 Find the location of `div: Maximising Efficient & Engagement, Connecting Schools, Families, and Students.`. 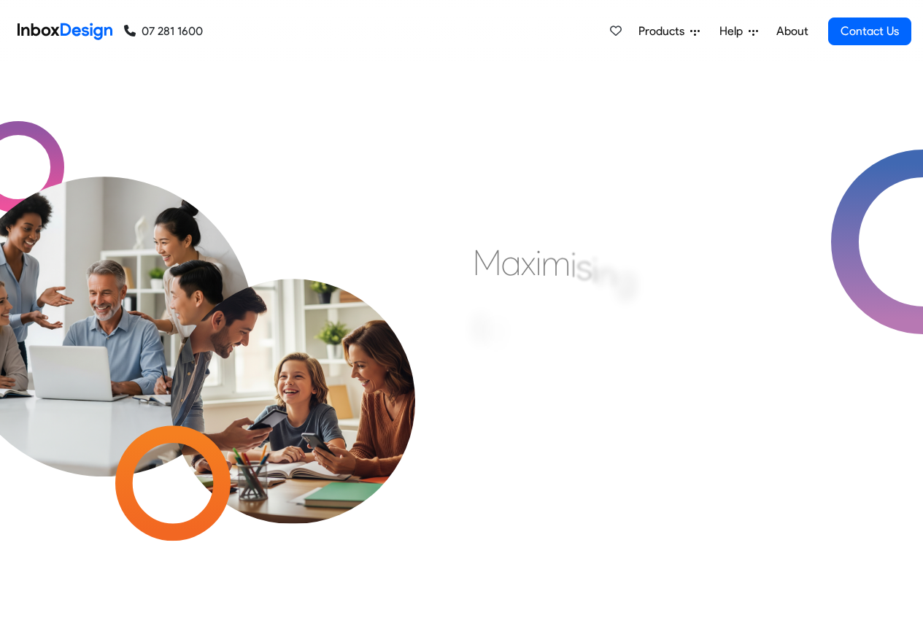

div: Maximising Efficient & Engagement, Connecting Schools, Families, and Students. is located at coordinates (649, 350).